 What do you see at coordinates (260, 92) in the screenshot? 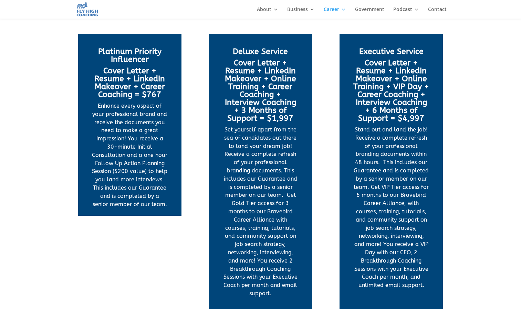
I see `h2: Cover Letter + Resume + LinkedIn Makeover + Online Training + Career Coaching + Interview Coachin...` at bounding box center [260, 92].